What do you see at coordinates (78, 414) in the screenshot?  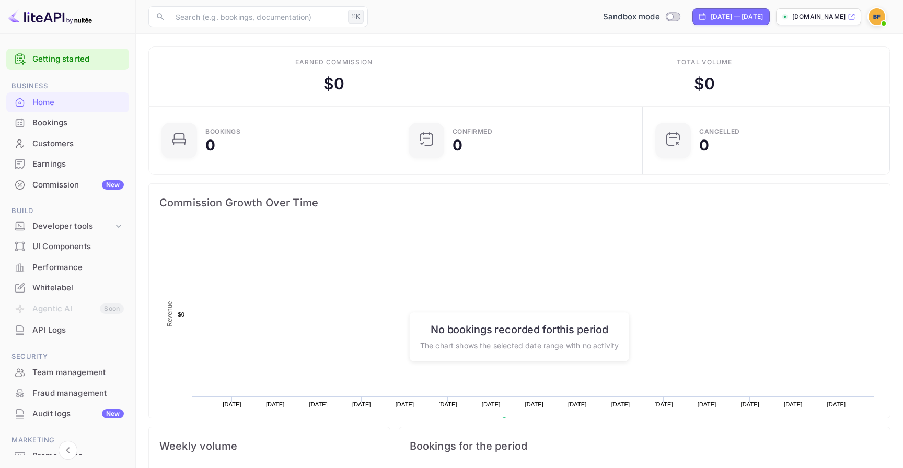 I see `div: Audit logs` at bounding box center [78, 414].